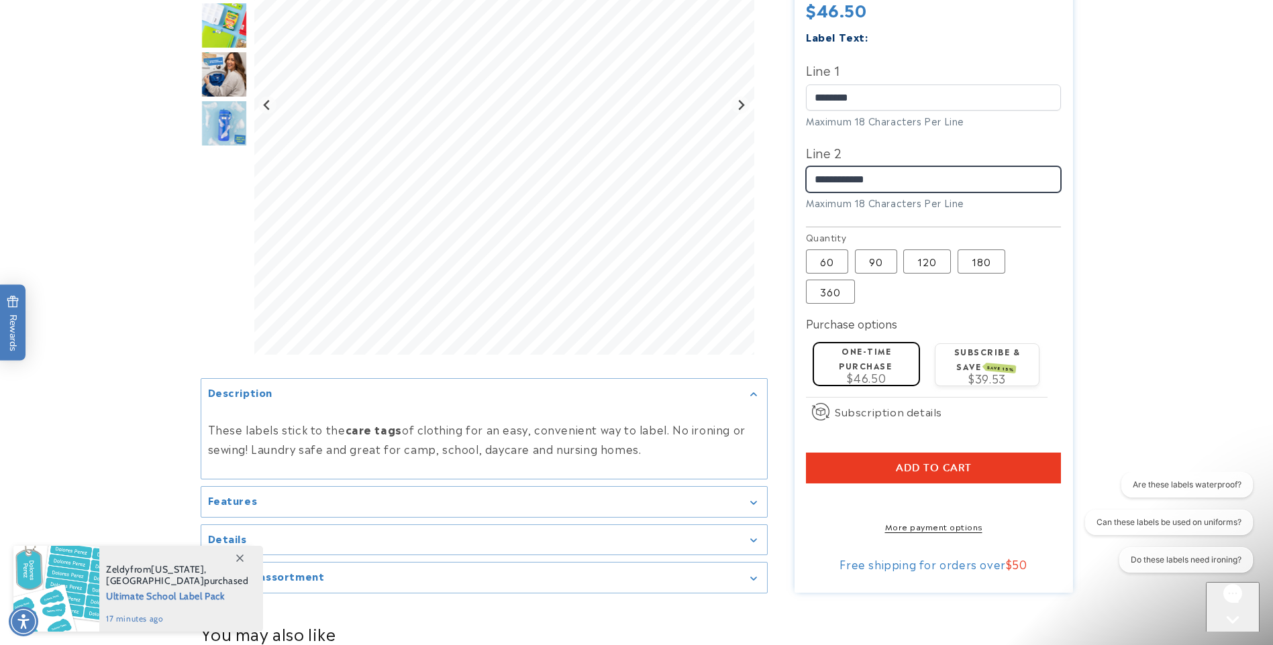  Describe the element at coordinates (740, 105) in the screenshot. I see `button: Next slide` at that location.